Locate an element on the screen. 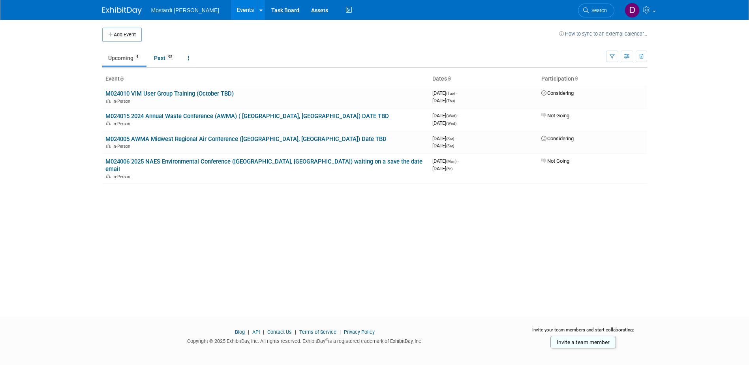 Image resolution: width=749 pixels, height=365 pixels. a: Search is located at coordinates (596, 10).